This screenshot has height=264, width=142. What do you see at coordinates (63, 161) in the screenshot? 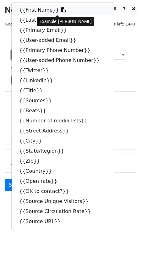
I see `a: {{Zip}}` at bounding box center [63, 161].